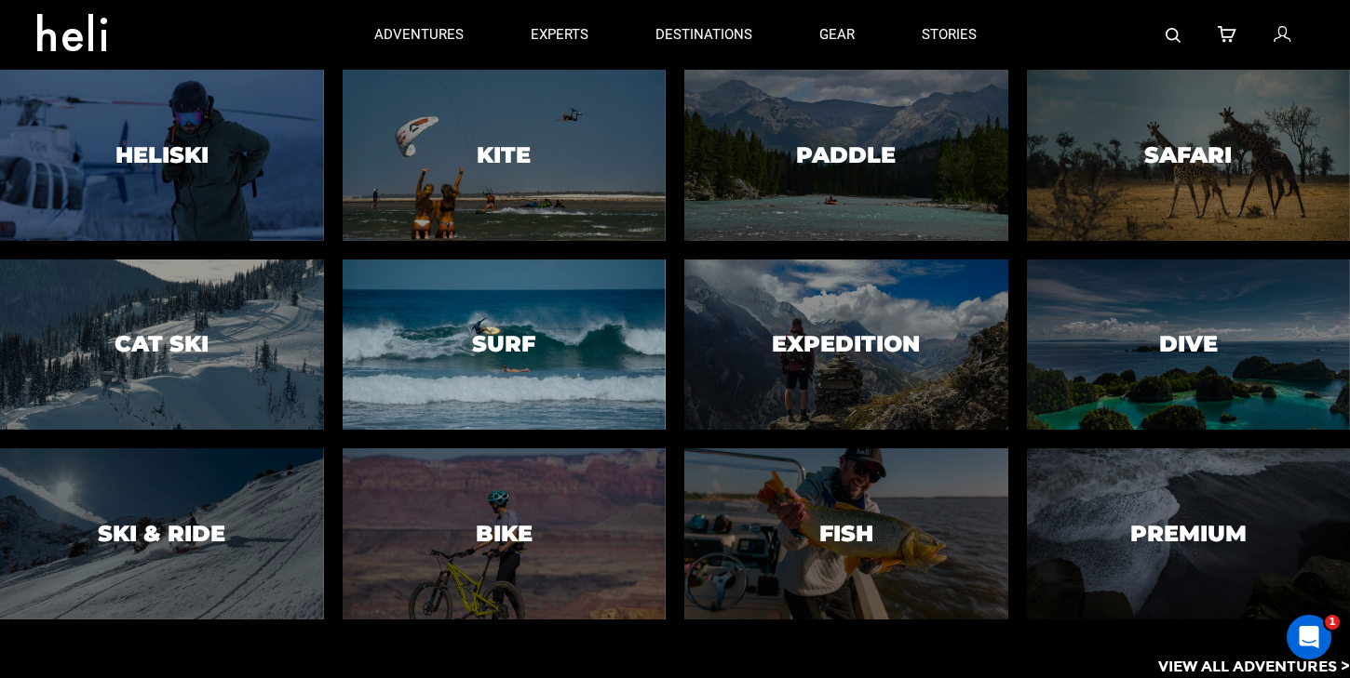  What do you see at coordinates (845, 344) in the screenshot?
I see `h3: Expedition` at bounding box center [845, 344].